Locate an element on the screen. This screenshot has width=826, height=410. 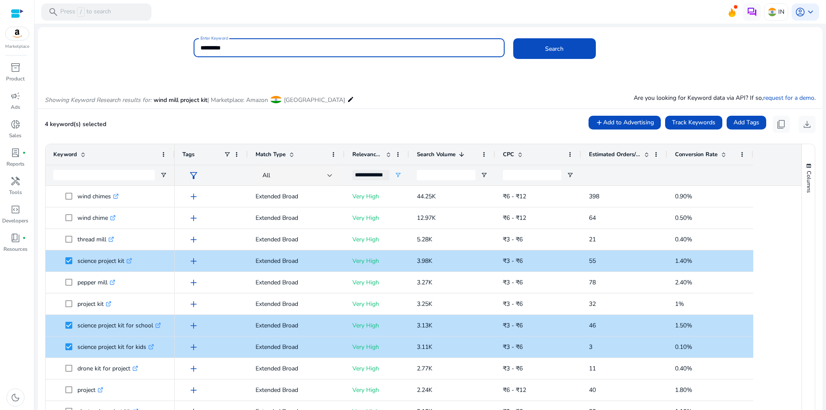
a: request for a demo is located at coordinates (788, 98).